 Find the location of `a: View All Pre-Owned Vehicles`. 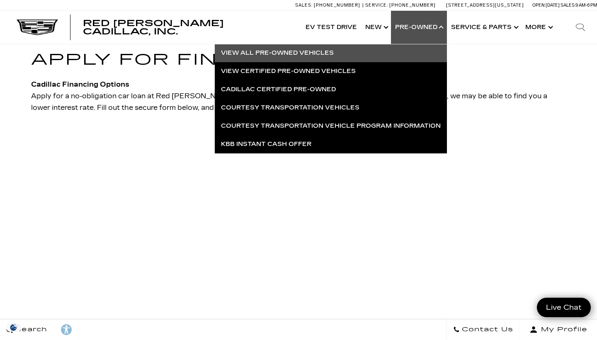

a: View All Pre-Owned Vehicles is located at coordinates (331, 53).